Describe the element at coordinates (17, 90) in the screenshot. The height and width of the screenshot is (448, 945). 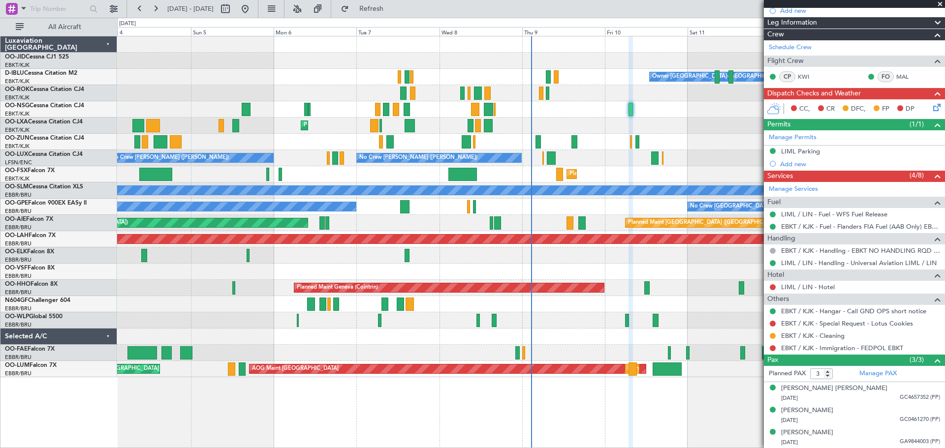
I see `span: OO-ROK` at that location.